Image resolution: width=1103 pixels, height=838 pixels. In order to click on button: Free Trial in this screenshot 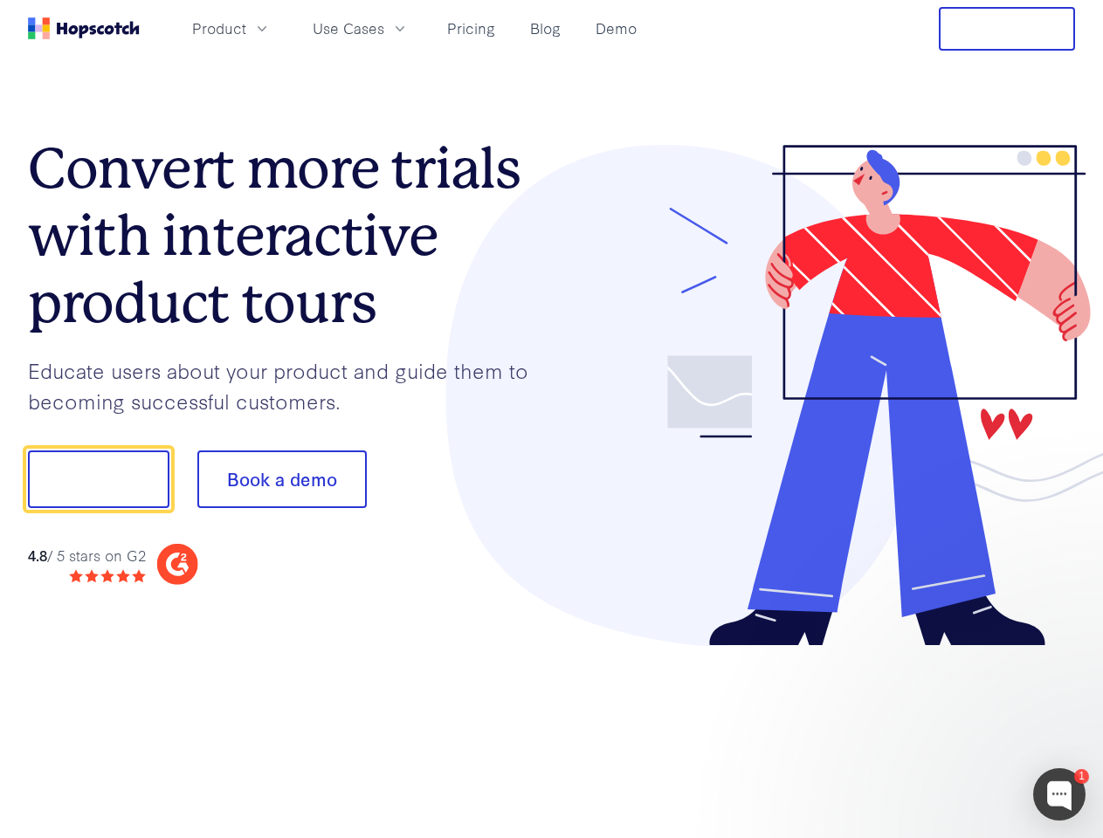, I will do `click(1007, 29)`.